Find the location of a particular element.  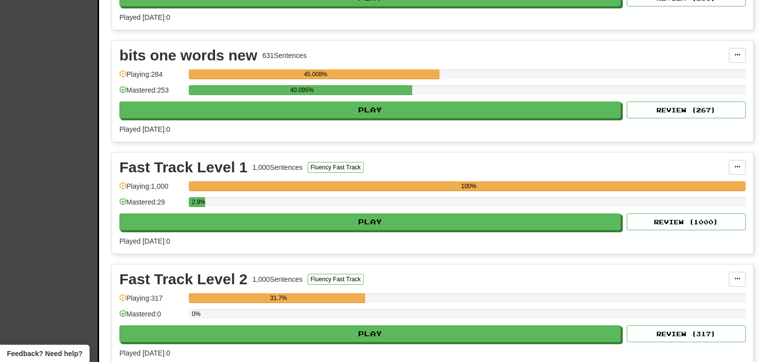

button: Review (317) is located at coordinates (687, 334).